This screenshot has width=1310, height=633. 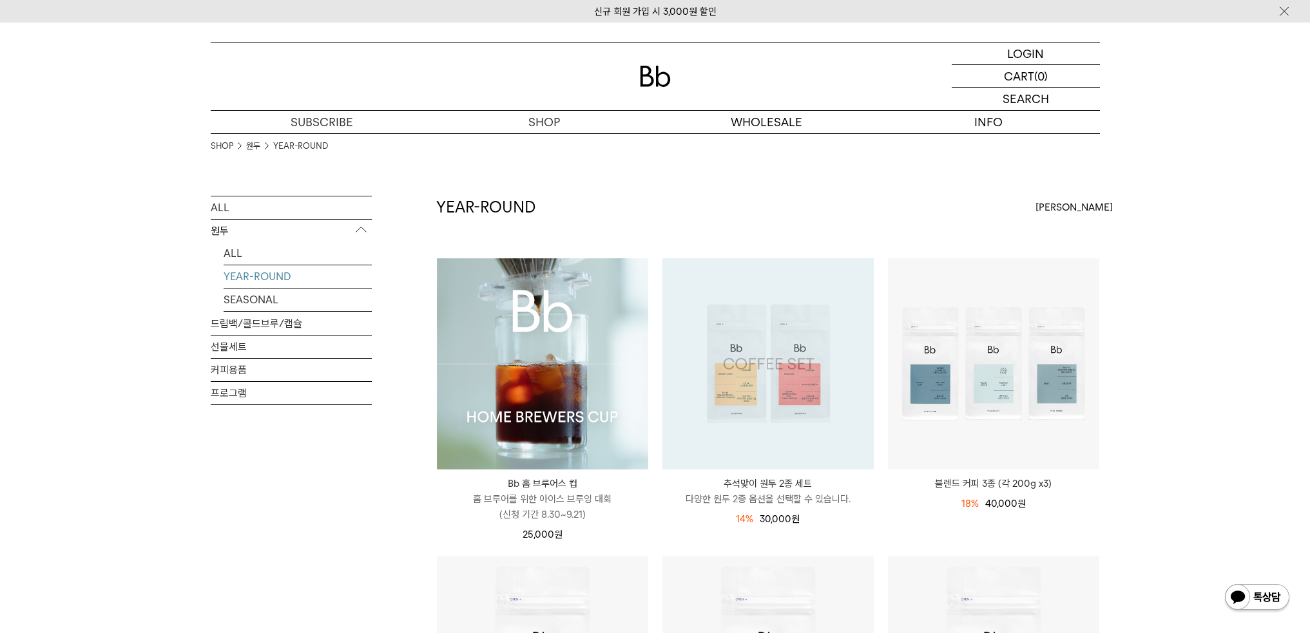 I want to click on a: 신규 회원 가입 시 3,000원 할인, so click(x=655, y=12).